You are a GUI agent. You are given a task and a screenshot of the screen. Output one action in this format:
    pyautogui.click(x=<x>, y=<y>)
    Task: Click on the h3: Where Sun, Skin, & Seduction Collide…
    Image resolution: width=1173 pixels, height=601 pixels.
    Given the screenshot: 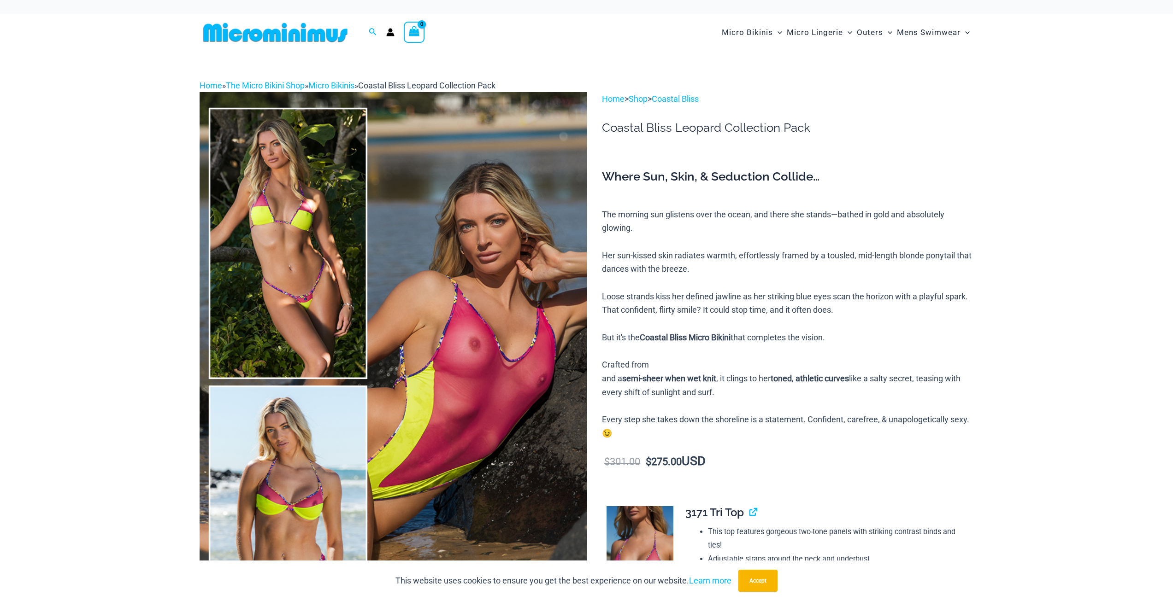 What is the action you would take?
    pyautogui.click(x=788, y=177)
    